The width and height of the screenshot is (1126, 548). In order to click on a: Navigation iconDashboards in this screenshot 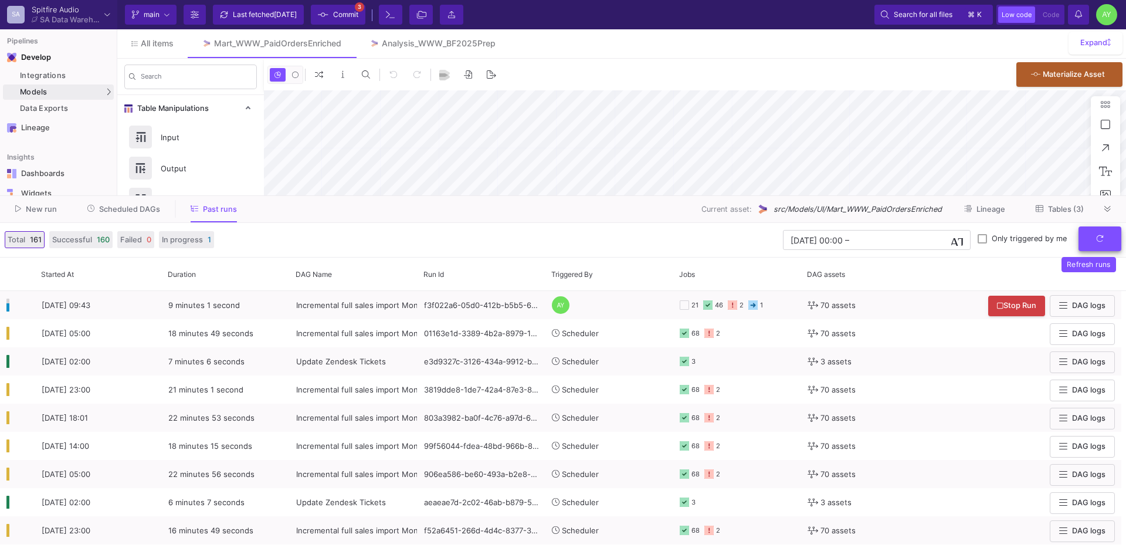, I will do `click(58, 174)`.